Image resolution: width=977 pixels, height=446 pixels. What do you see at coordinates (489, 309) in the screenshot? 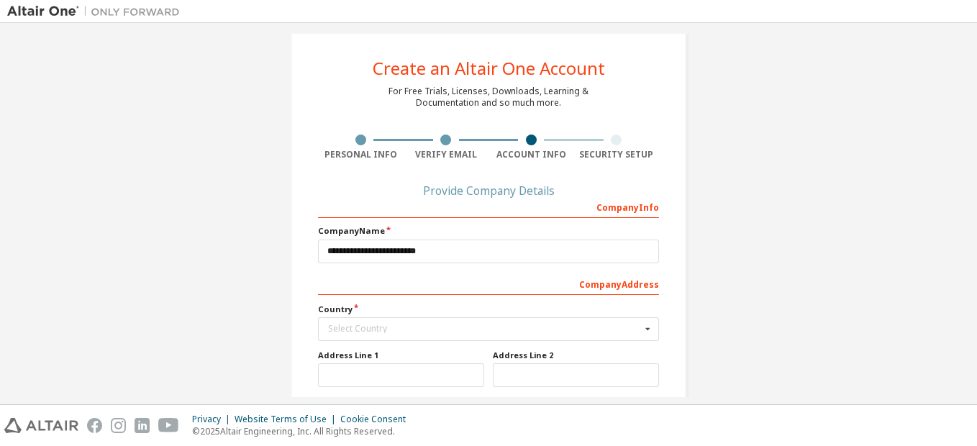
I see `label: Country` at bounding box center [489, 309].